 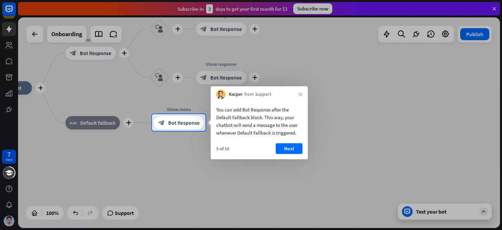 I want to click on i: close, so click(x=300, y=94).